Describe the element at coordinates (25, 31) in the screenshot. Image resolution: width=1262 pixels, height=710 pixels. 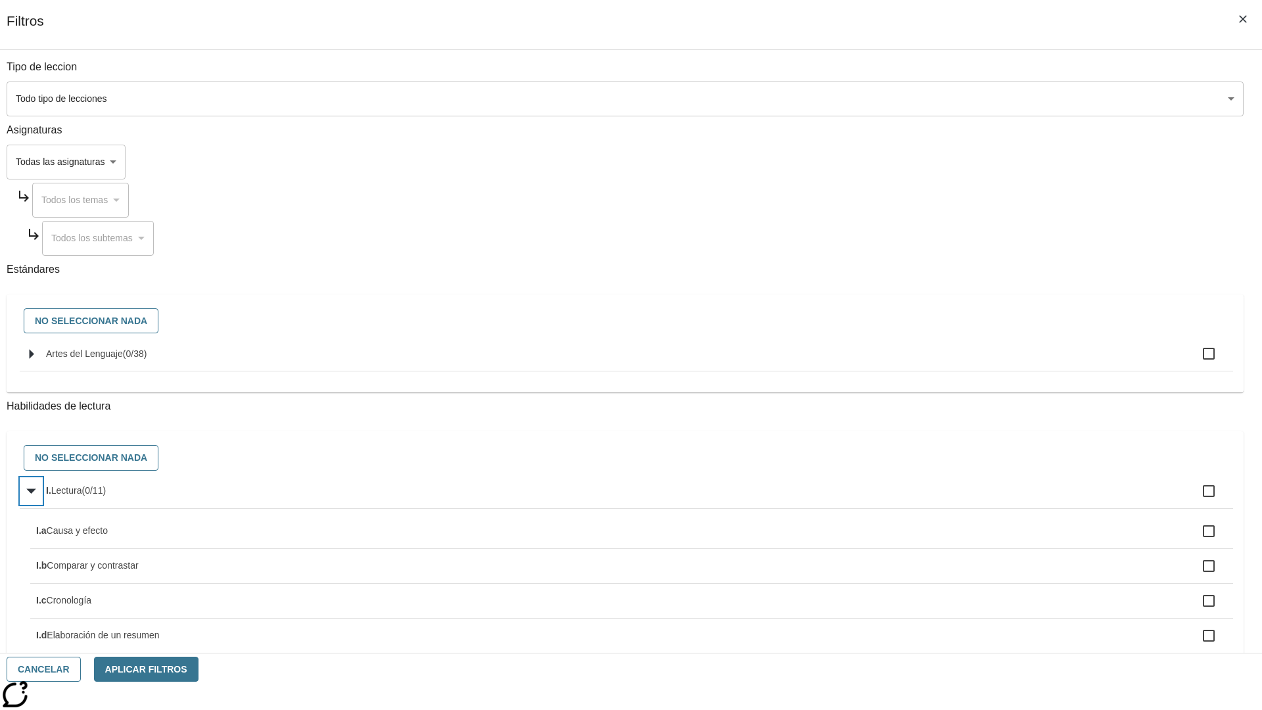
I see `h1: Filtros` at that location.